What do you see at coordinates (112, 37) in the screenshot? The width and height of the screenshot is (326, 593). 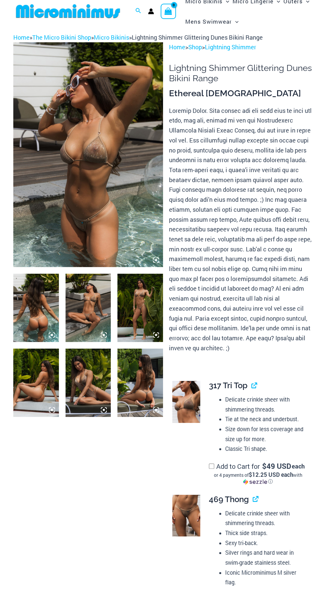 I see `a: Micro Bikinis` at bounding box center [112, 37].